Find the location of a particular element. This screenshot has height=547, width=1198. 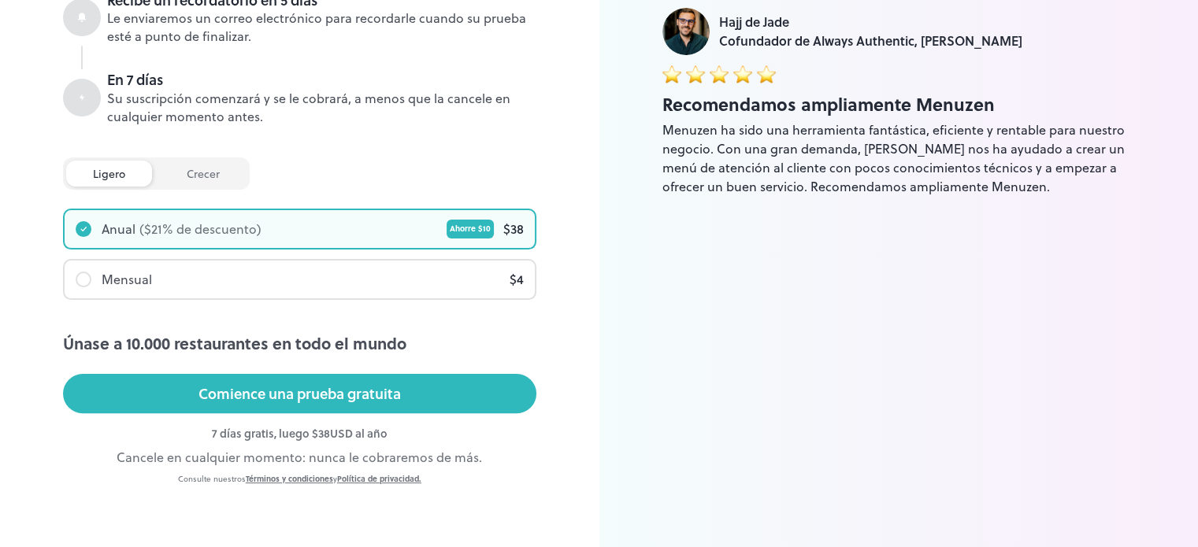

font: Consulte nuestros is located at coordinates (212, 479).